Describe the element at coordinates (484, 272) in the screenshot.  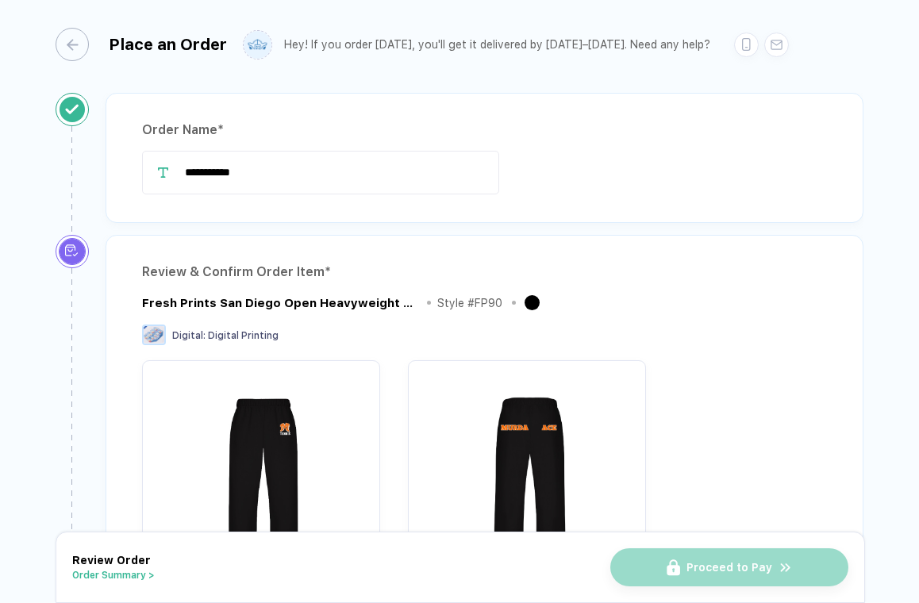
I see `div: Review & Confirm Order Item` at that location.